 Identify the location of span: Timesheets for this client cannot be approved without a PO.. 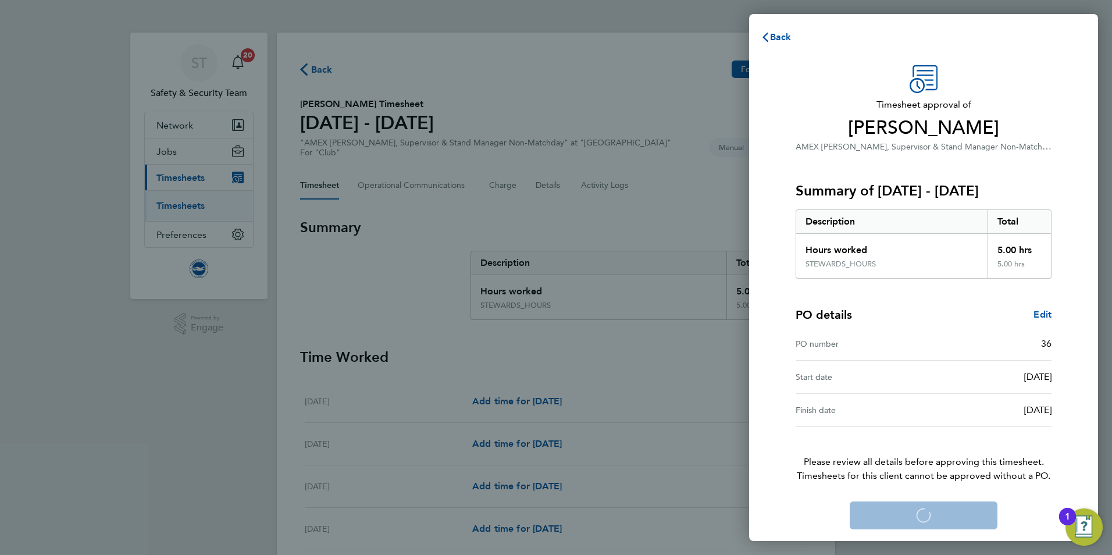
(923, 476).